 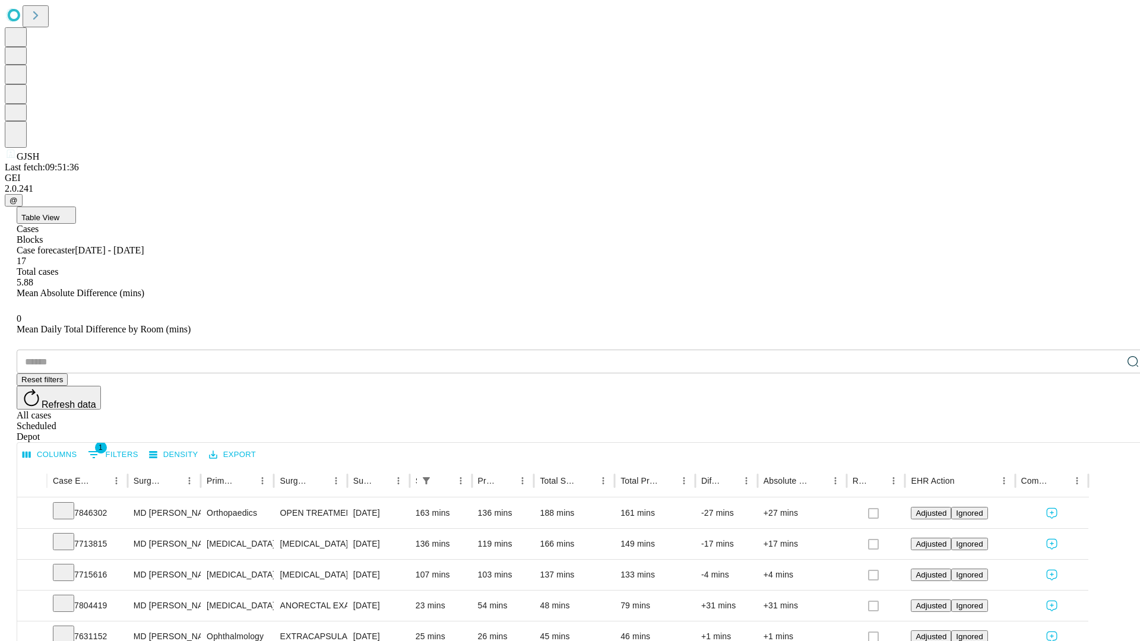 I want to click on div: 163 mins, so click(x=441, y=513).